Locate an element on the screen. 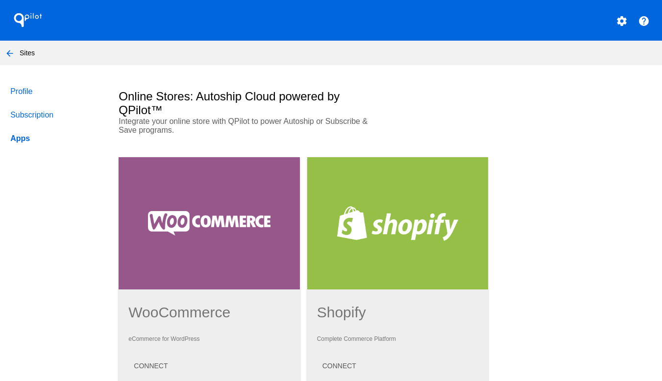 This screenshot has width=662, height=381. p: Complete Commerce Platform is located at coordinates (397, 339).